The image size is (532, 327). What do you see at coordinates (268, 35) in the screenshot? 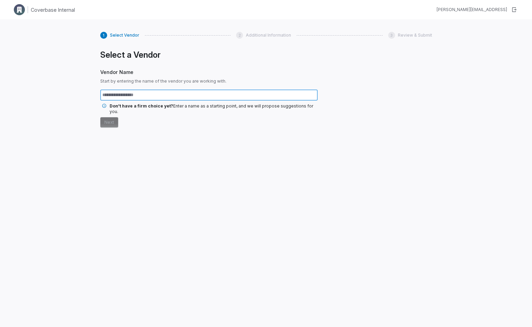
I see `span: Additional Information` at bounding box center [268, 35].